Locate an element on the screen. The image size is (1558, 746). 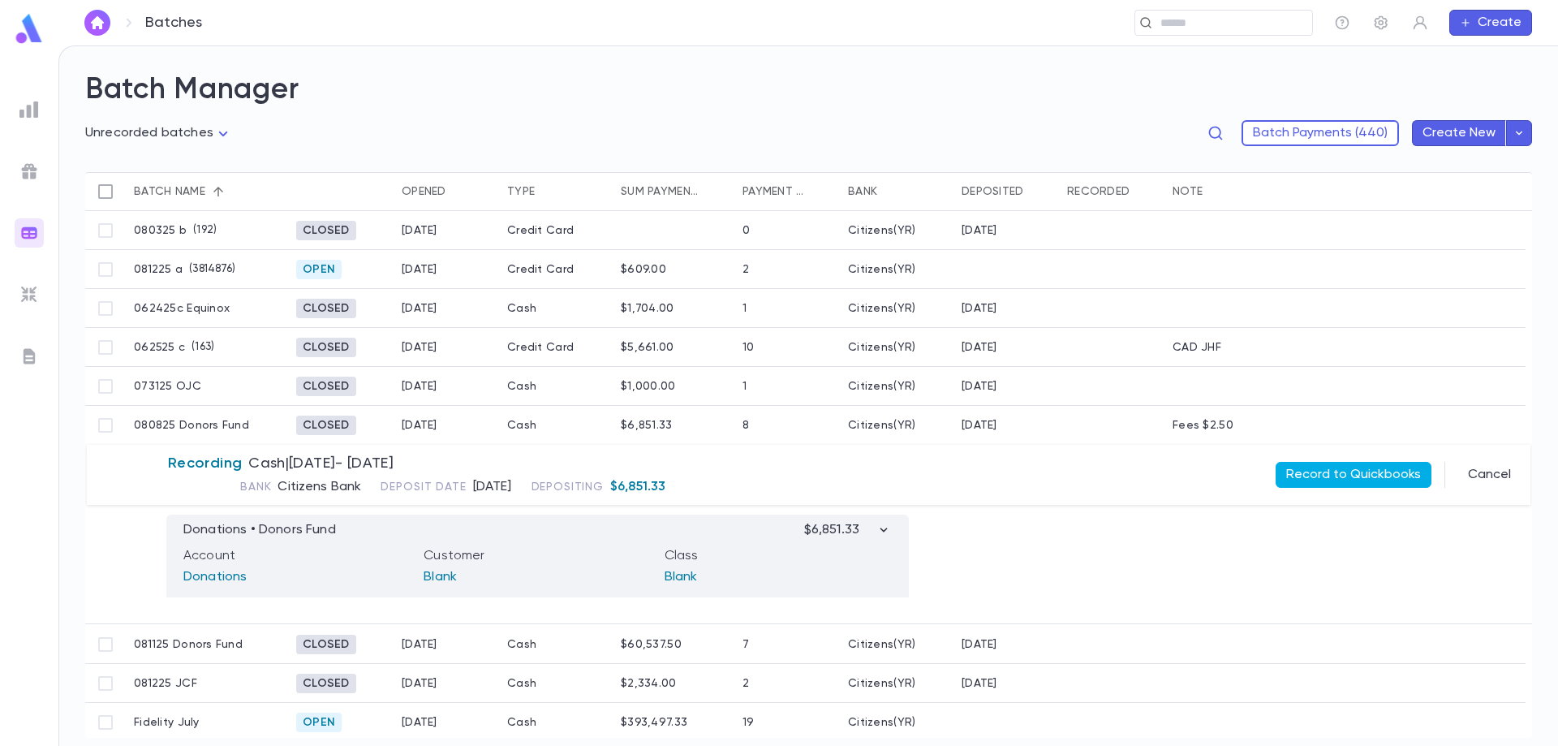
p: 062525 c is located at coordinates (159, 347).